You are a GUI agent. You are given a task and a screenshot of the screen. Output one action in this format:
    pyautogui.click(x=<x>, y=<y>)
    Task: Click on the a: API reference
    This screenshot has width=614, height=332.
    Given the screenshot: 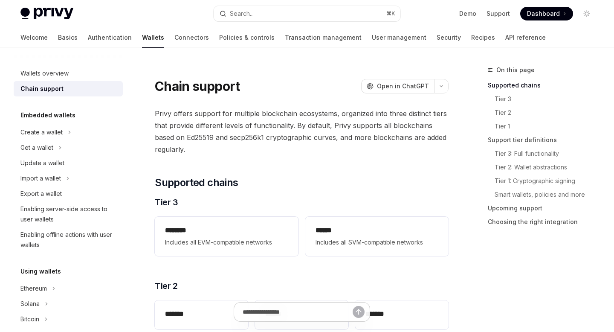 What is the action you would take?
    pyautogui.click(x=525, y=38)
    